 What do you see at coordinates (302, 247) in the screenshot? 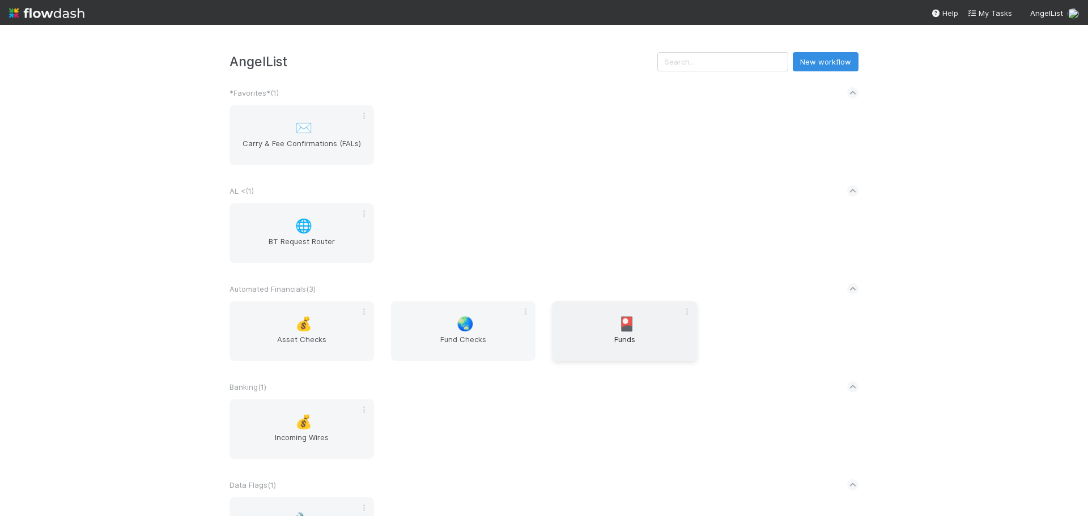
I see `span: BT Request Router` at bounding box center [302, 247].